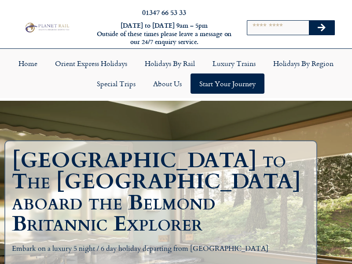 This screenshot has width=352, height=264. Describe the element at coordinates (164, 12) in the screenshot. I see `a: 01347 66 53 33` at that location.